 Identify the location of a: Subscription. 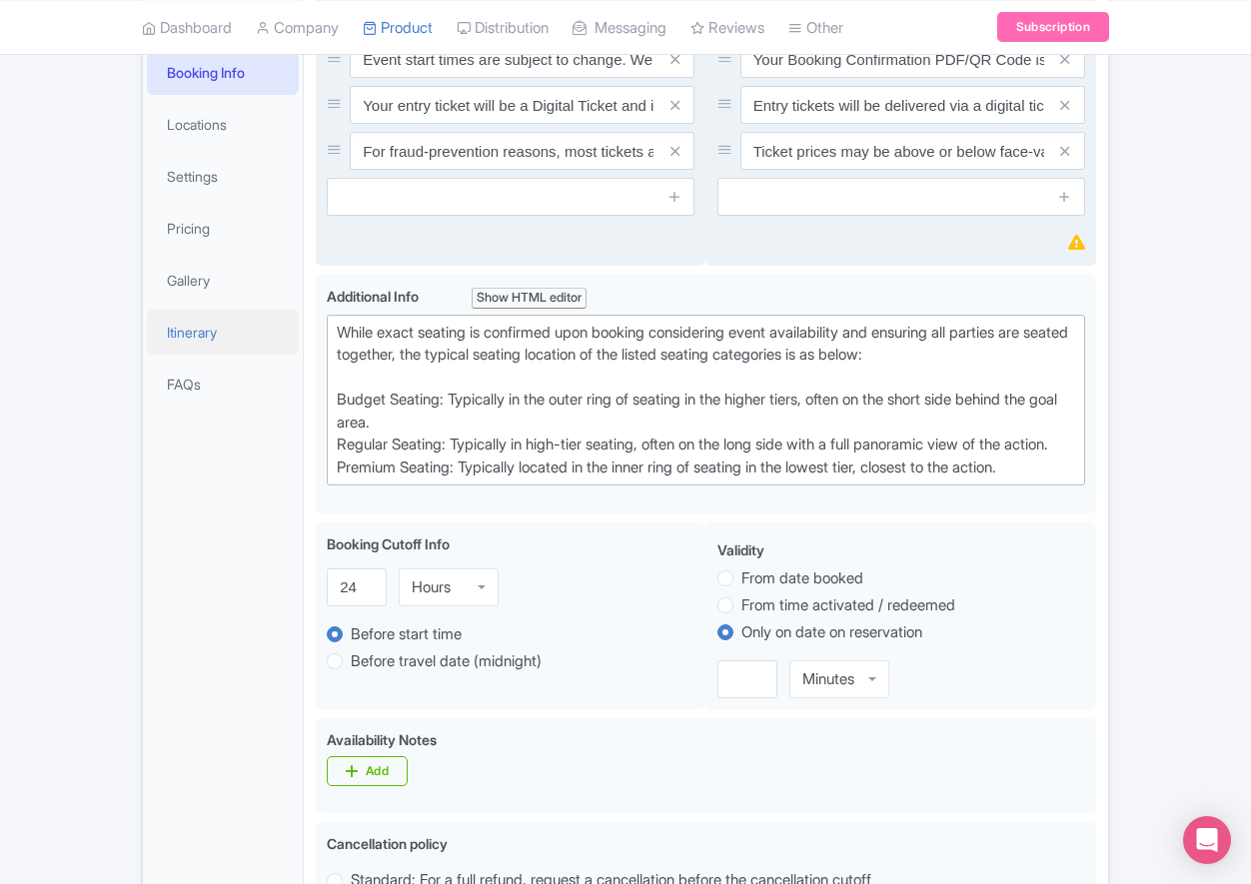
(1053, 27).